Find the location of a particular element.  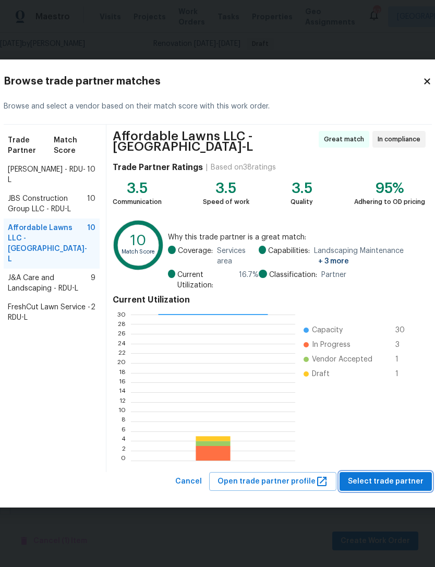

span: 2 is located at coordinates (93, 313).